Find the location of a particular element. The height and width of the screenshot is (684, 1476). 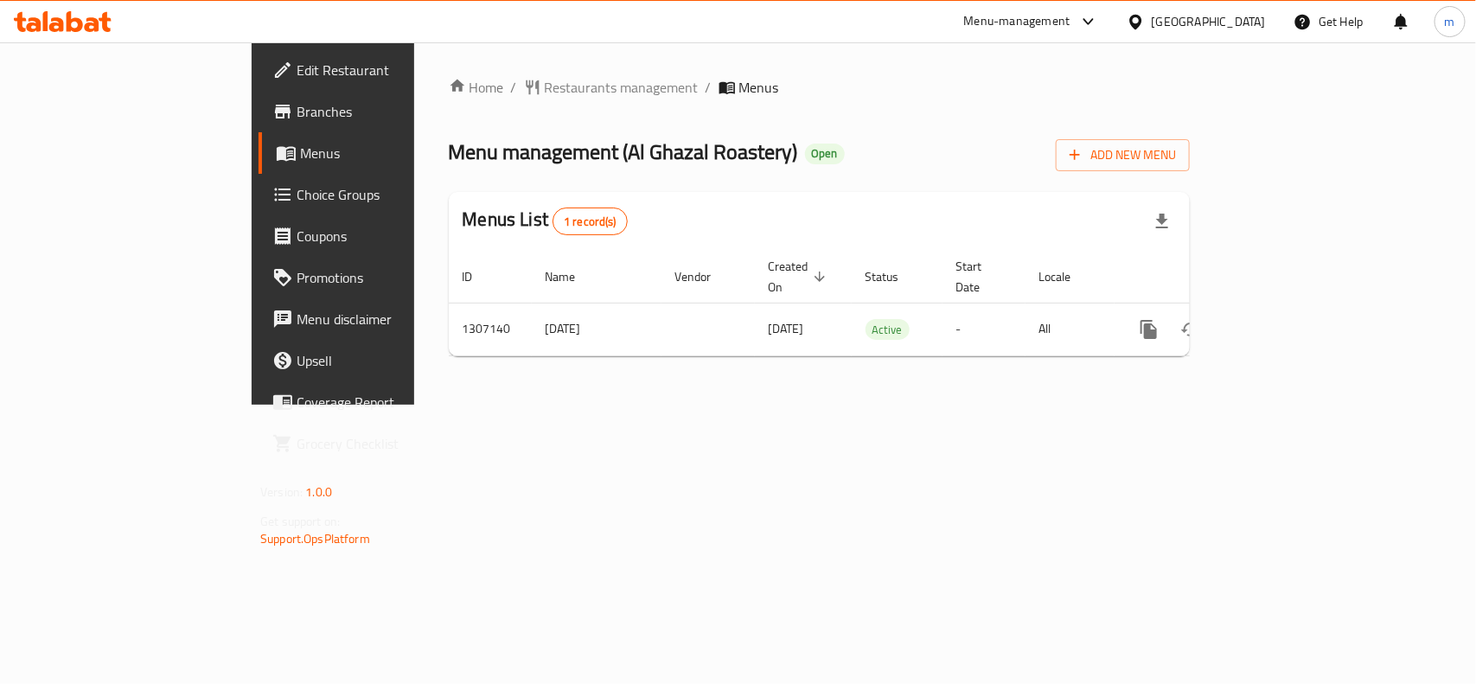

span: Restaurants management is located at coordinates (622, 87).